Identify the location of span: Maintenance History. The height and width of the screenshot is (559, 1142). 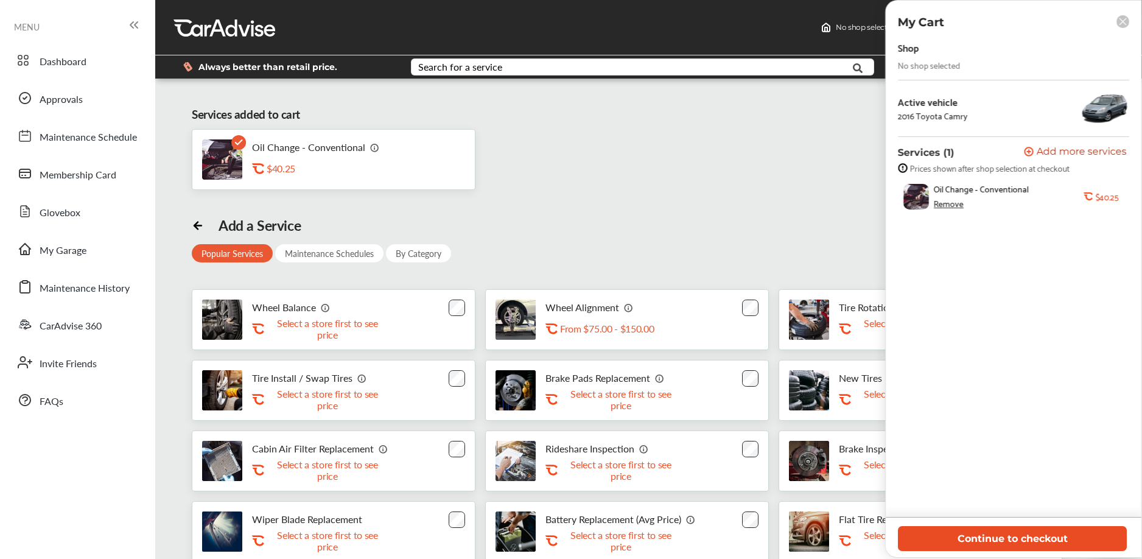
(85, 289).